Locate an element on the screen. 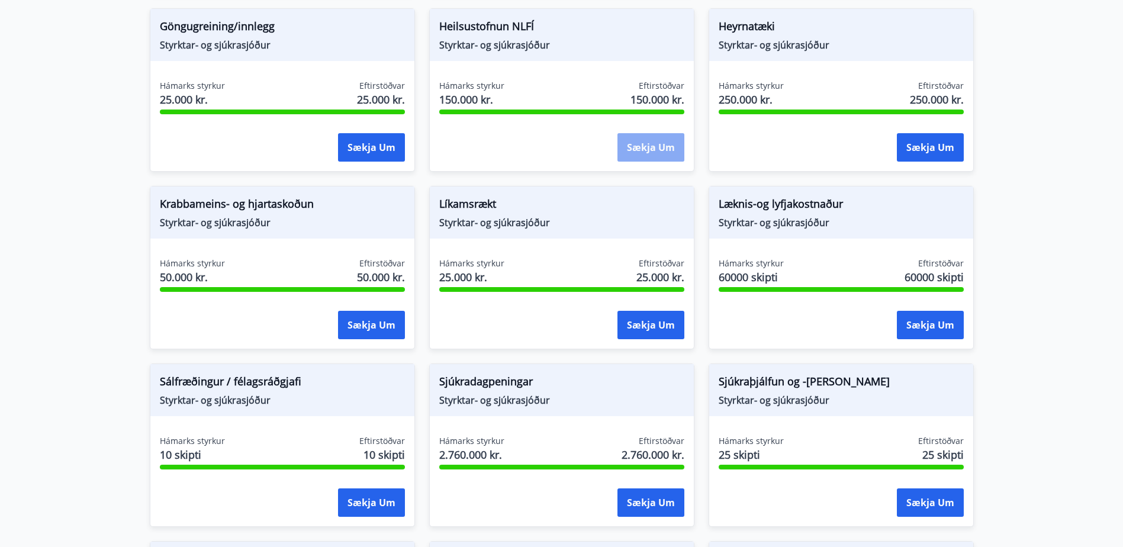  span: Sjúkradagpeningar is located at coordinates (562, 384).